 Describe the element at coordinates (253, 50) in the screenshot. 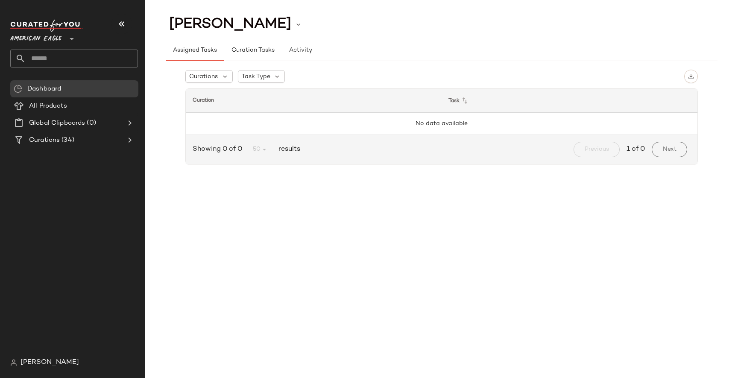

I see `span: Curation Tasks` at that location.